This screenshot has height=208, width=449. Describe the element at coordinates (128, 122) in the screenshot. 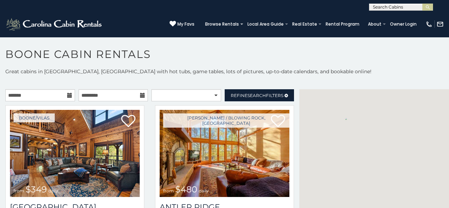

I see `a: Add to favorites` at that location.